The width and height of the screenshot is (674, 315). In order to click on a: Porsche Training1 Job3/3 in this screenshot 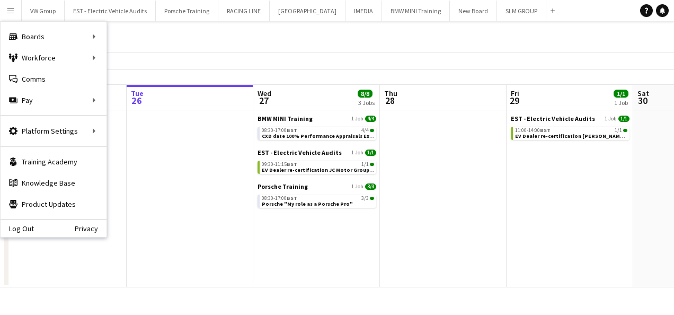, I will do `click(317, 186)`.